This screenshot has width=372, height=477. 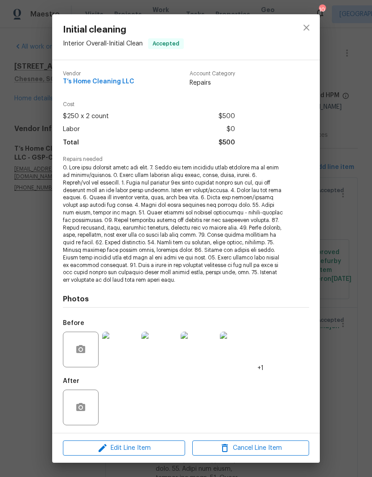 I want to click on span: Cost, so click(x=149, y=104).